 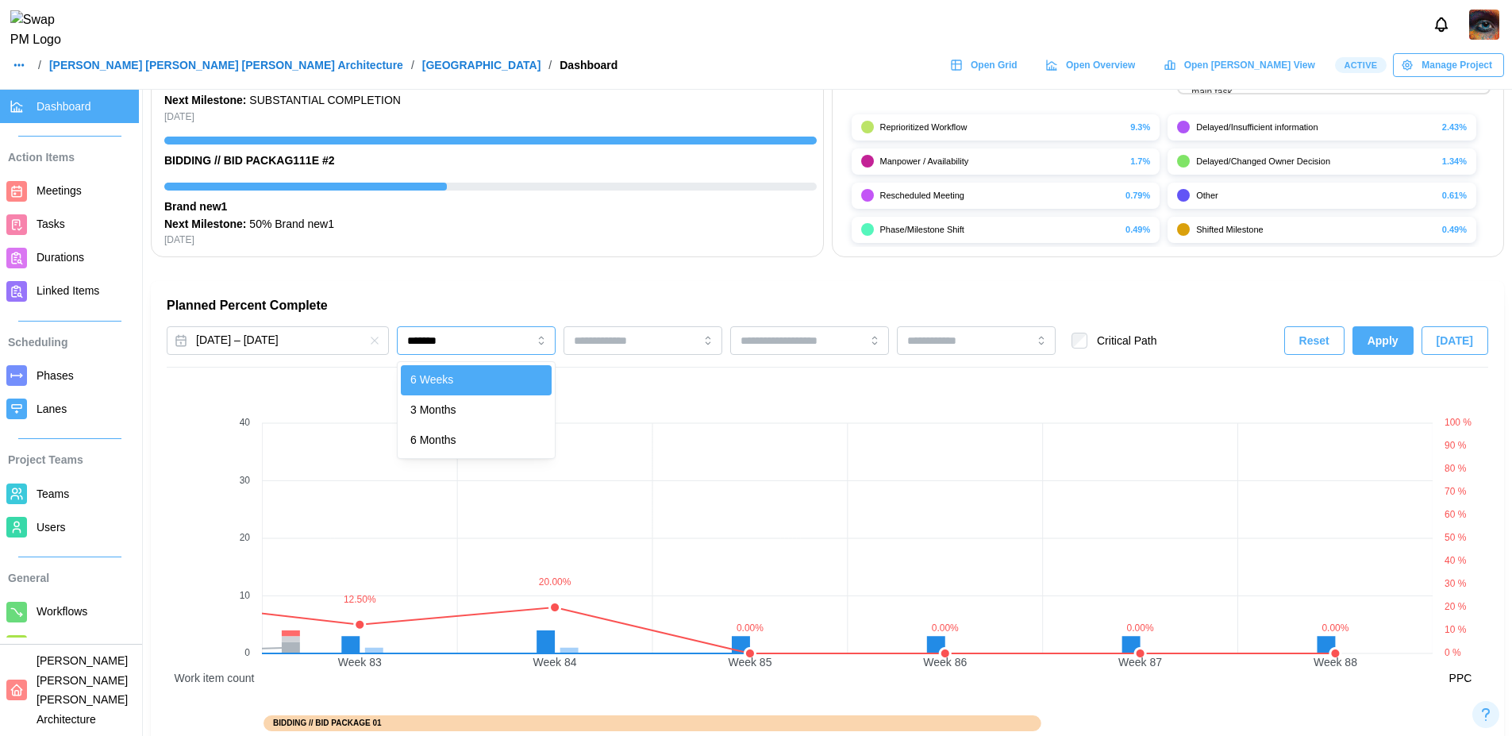 I want to click on span: Dashboard, so click(x=64, y=106).